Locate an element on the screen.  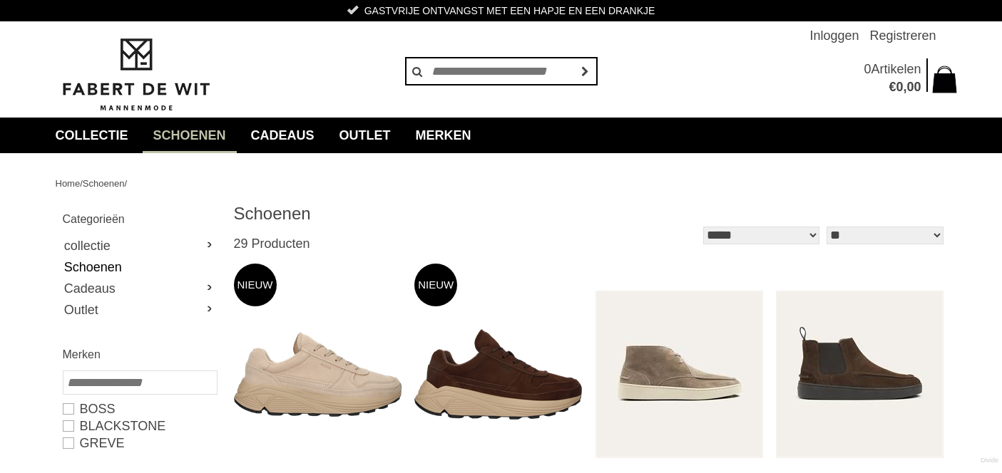
span: Home is located at coordinates (68, 183).